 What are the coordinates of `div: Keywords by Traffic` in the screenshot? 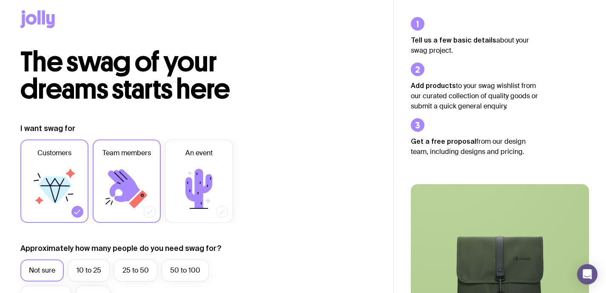 It's located at (119, 53).